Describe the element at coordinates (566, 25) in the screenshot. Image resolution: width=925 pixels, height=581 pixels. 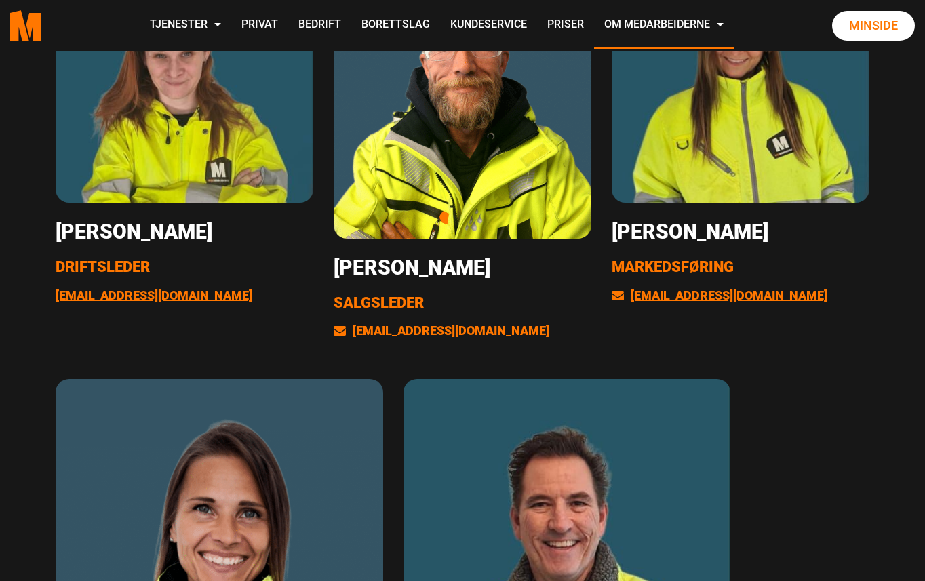
I see `a: Priser` at that location.